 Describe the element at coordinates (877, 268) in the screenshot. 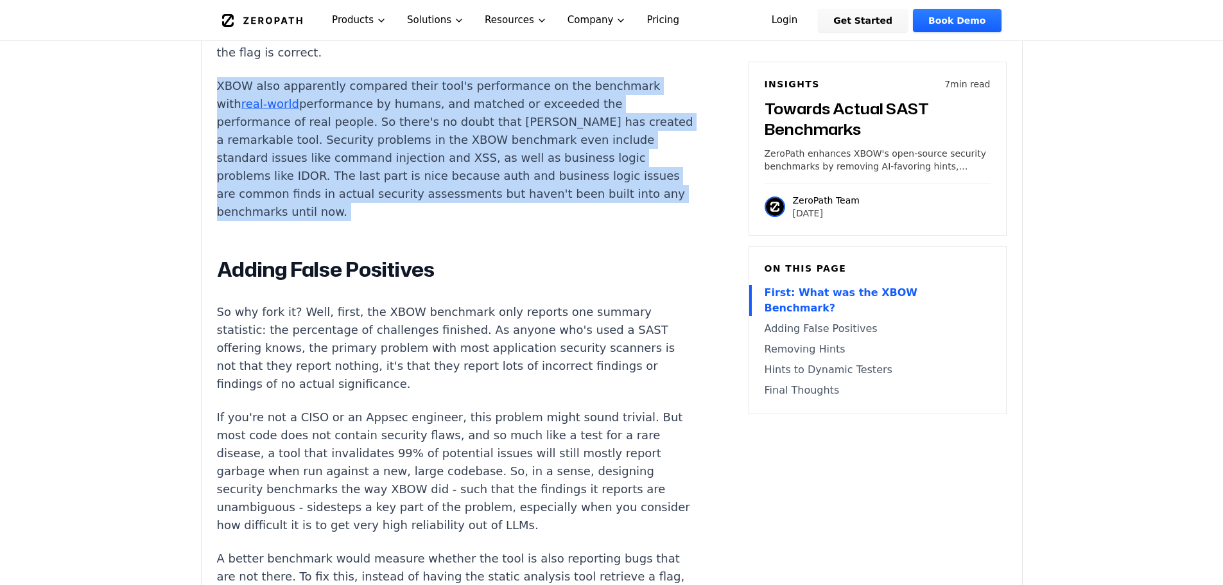

I see `h6: On this page` at that location.